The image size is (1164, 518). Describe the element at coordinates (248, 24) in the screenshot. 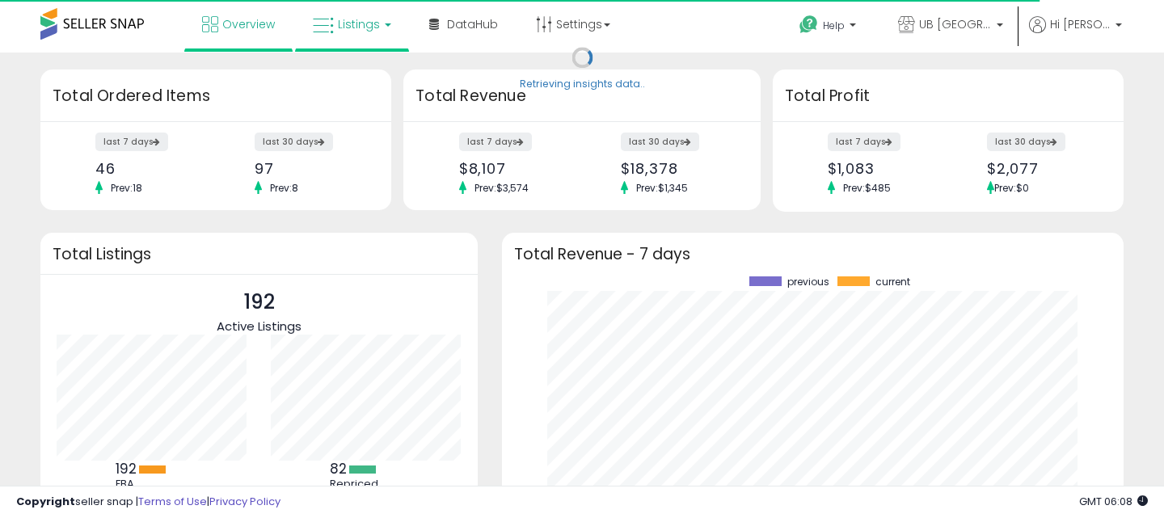

I see `span: Overview` at that location.